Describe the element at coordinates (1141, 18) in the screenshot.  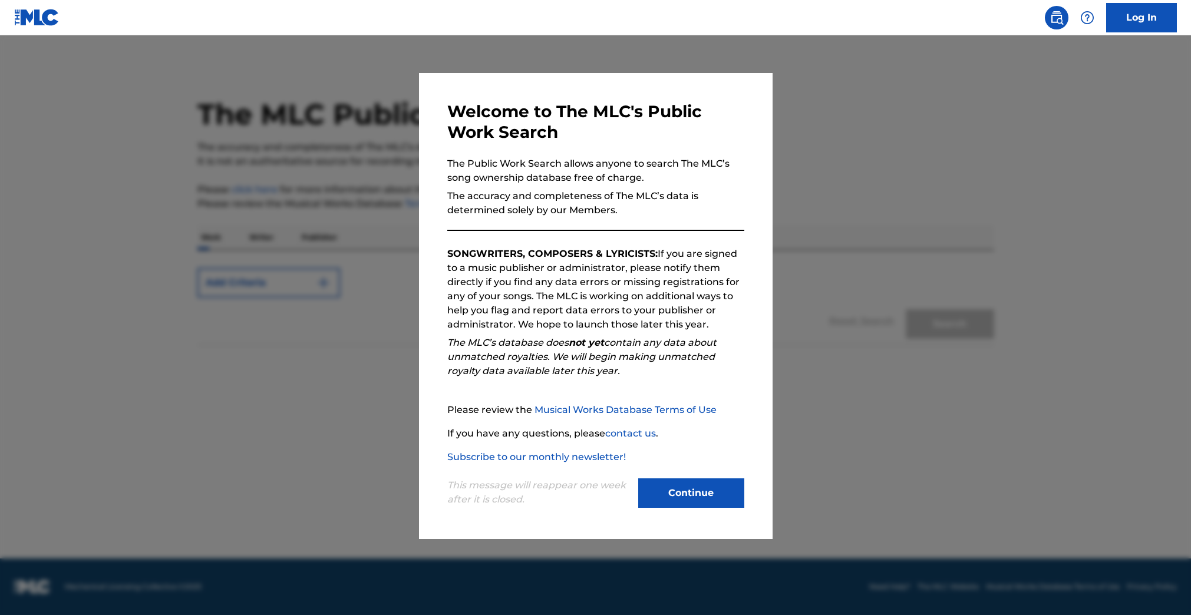
I see `a: Log In` at that location.